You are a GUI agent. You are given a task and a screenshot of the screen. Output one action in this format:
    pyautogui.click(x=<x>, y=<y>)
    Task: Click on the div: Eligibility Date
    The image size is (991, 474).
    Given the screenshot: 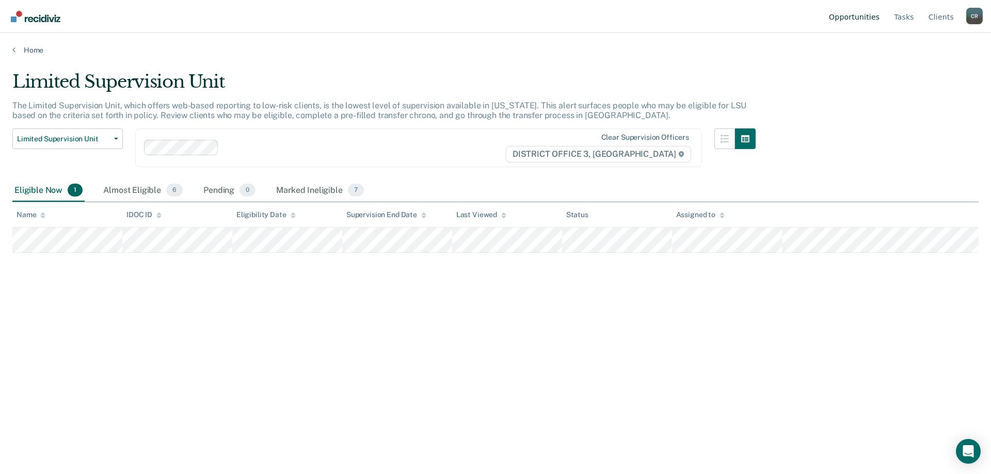 What is the action you would take?
    pyautogui.click(x=266, y=215)
    